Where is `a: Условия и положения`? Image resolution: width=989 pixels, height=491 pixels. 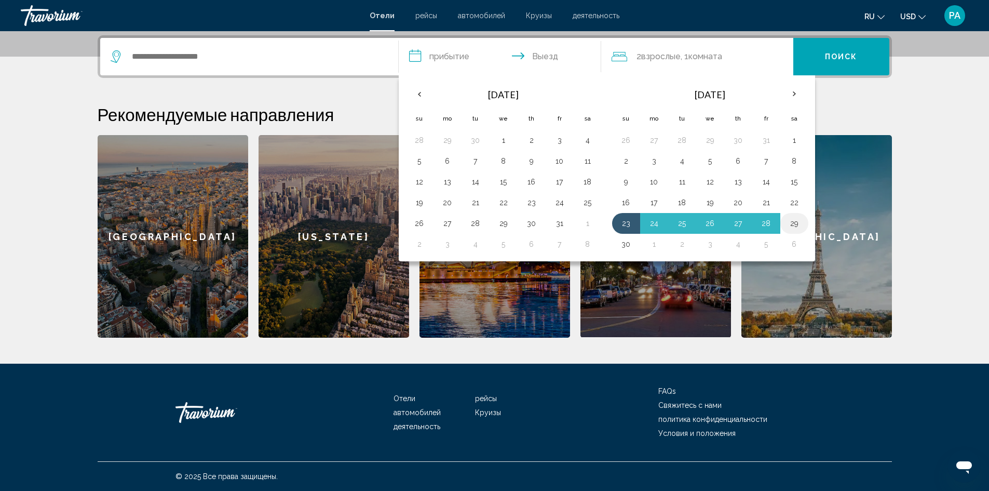 a: Условия и положения is located at coordinates (697, 433).